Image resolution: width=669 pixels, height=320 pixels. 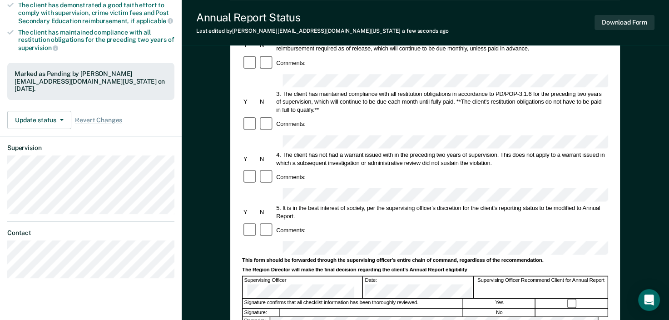 I want to click on button: Update status, so click(x=39, y=120).